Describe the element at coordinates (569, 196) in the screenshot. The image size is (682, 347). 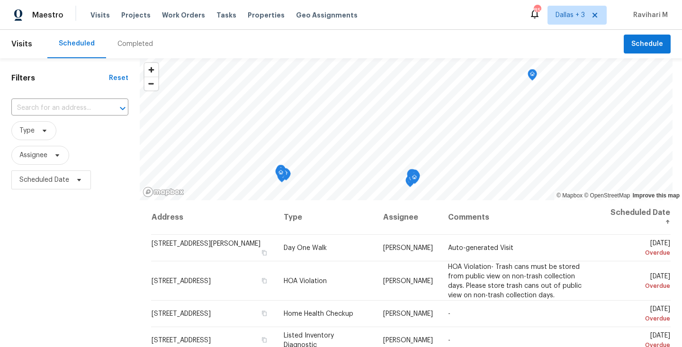
I see `a: Mapbox` at that location.